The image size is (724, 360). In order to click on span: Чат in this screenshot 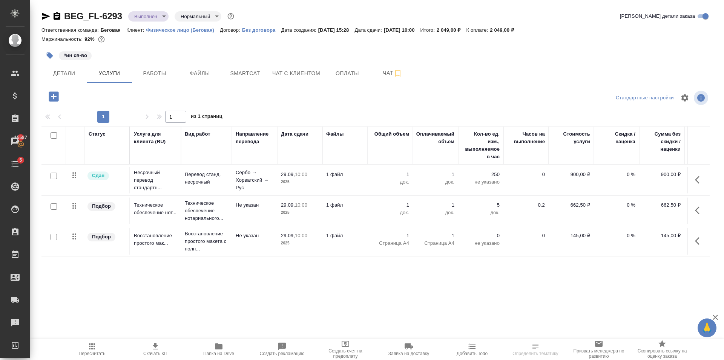, I will do `click(393, 73)`.